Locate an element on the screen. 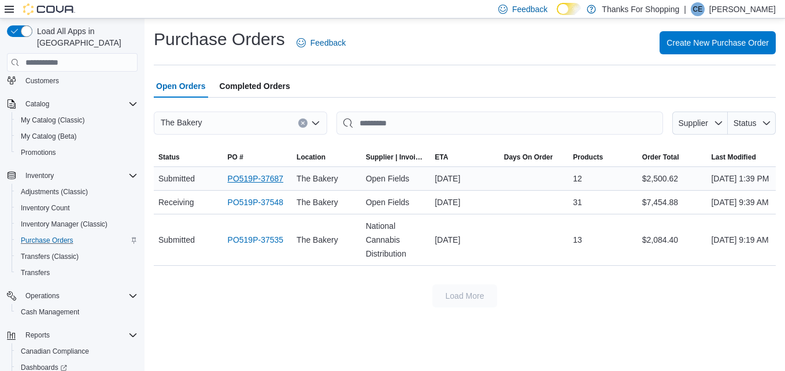 Image resolution: width=785 pixels, height=371 pixels. button: Days On Order is located at coordinates (534, 157).